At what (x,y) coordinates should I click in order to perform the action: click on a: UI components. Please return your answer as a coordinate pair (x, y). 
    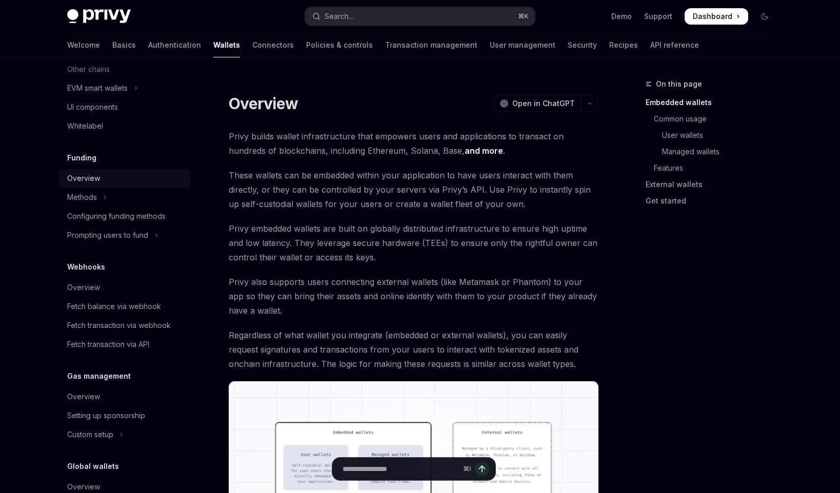
    Looking at the image, I should click on (125, 107).